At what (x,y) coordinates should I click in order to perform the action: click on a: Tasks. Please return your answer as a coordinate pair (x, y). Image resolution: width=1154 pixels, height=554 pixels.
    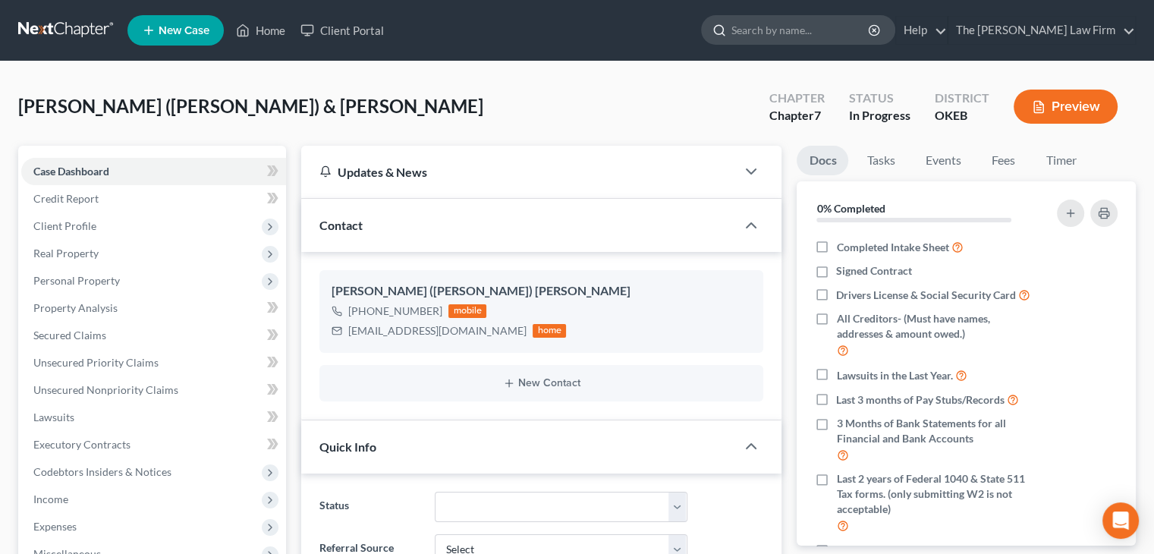
    Looking at the image, I should click on (880, 160).